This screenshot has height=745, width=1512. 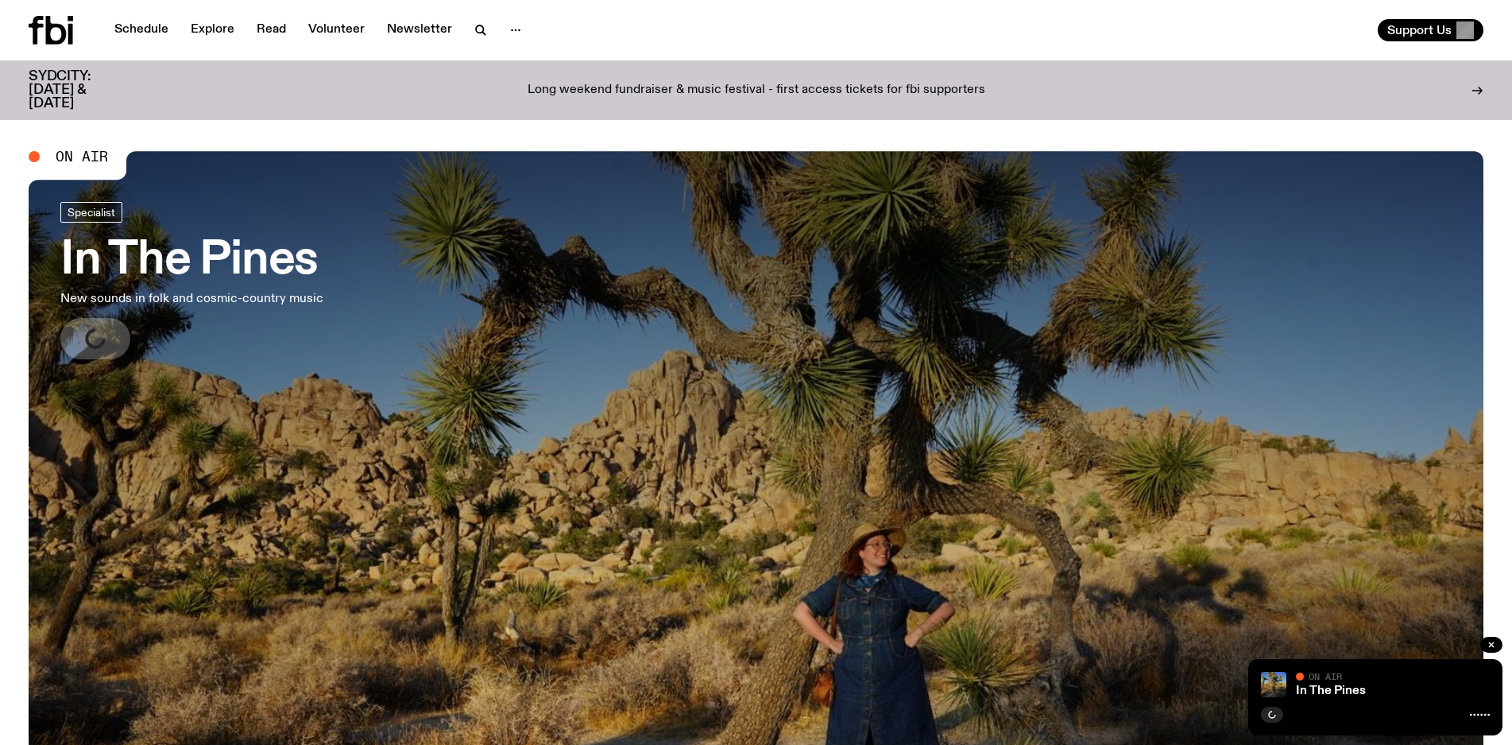 What do you see at coordinates (1274, 684) in the screenshot?
I see `img: Johanna stands in the middle distance amongst a desert scene with large cacti and trees. She is w...` at bounding box center [1274, 684].